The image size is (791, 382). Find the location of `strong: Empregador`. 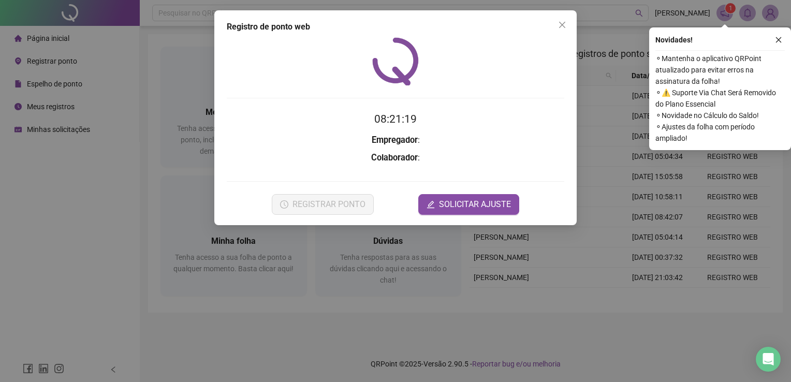

strong: Empregador is located at coordinates (395, 140).